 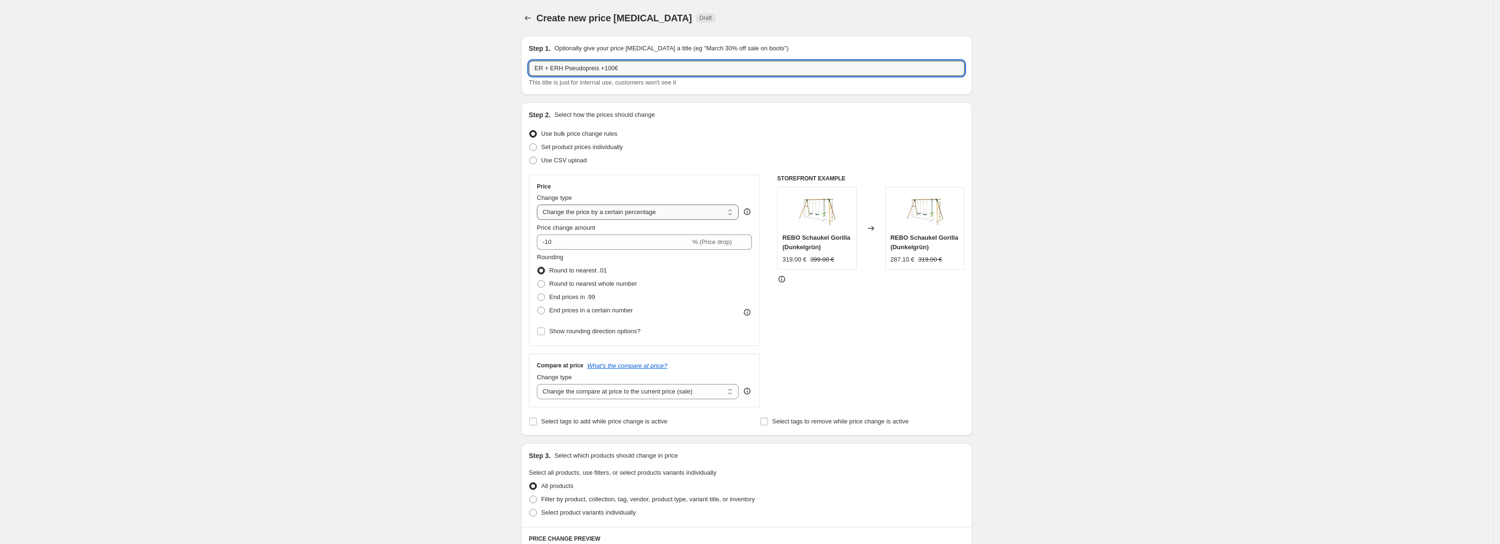 What do you see at coordinates (841, 421) in the screenshot?
I see `span: Select tags to remove while price change is active` at bounding box center [841, 421].